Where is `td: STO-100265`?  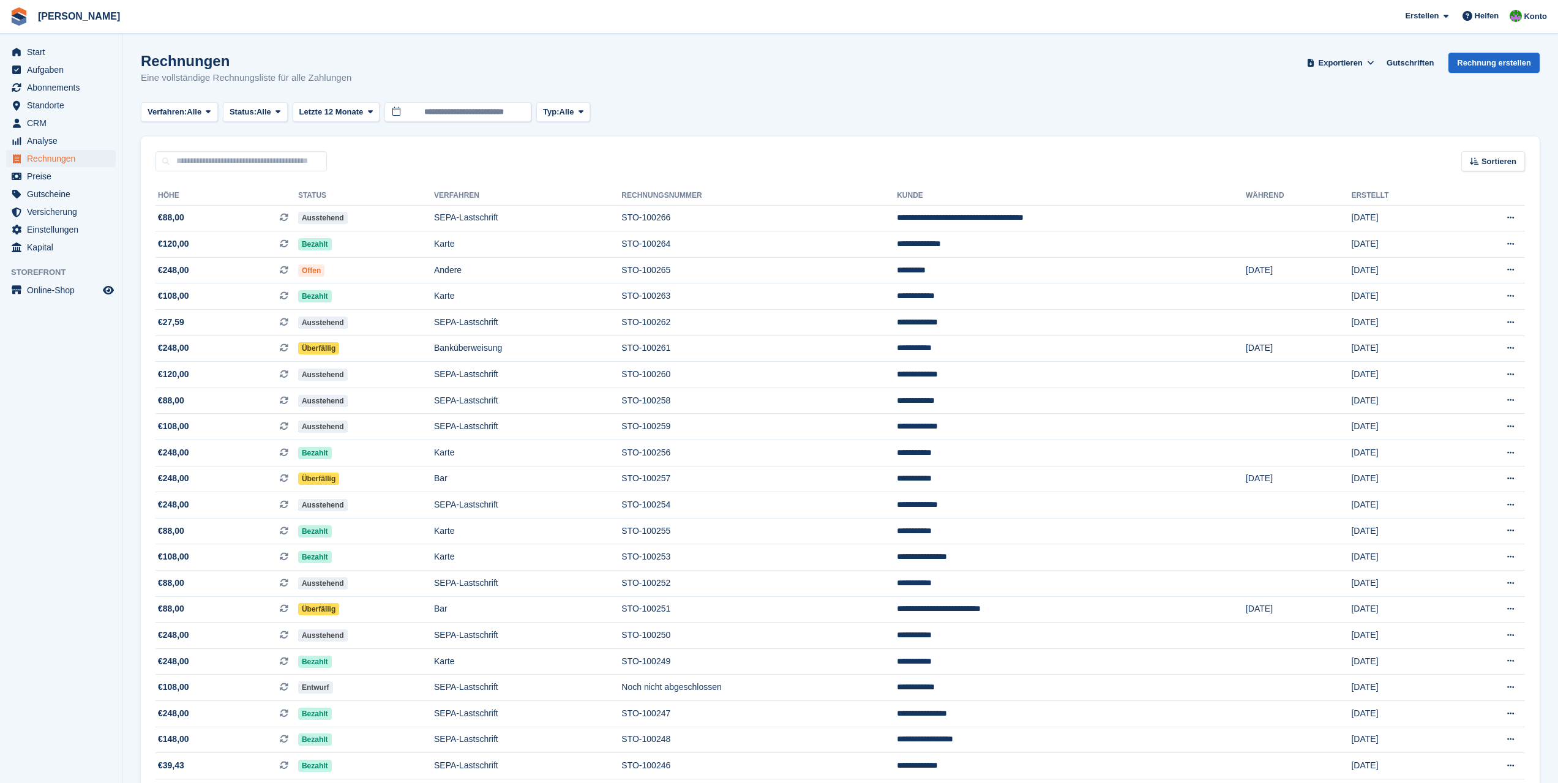 td: STO-100265 is located at coordinates (759, 270).